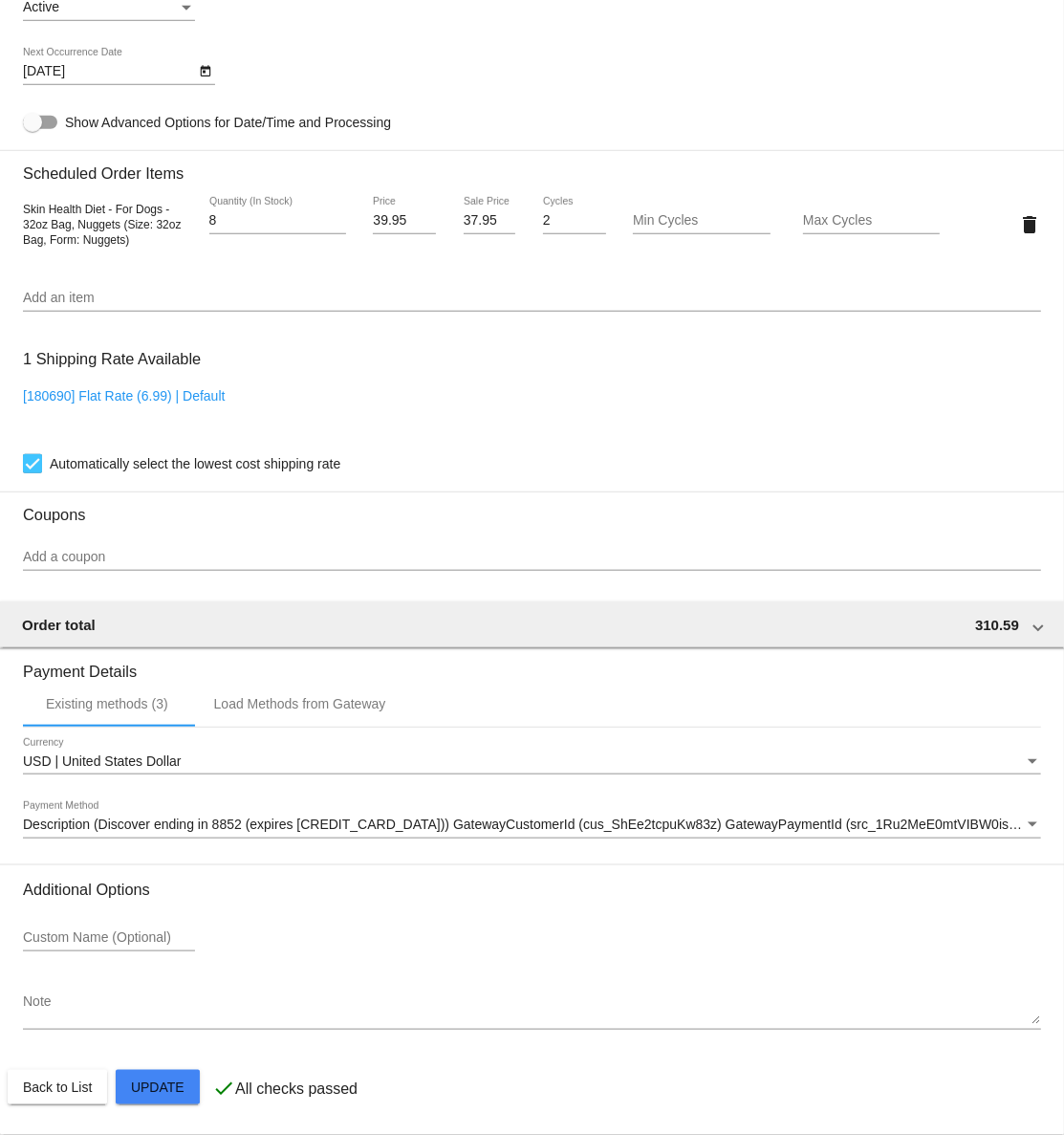  What do you see at coordinates (123, 396) in the screenshot?
I see `a: [180690] Flat Rate (6.99) | Default` at bounding box center [123, 396].